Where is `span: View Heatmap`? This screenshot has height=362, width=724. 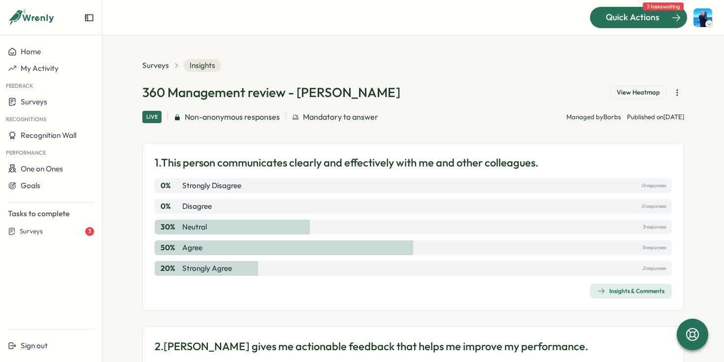
span: View Heatmap is located at coordinates (638, 93).